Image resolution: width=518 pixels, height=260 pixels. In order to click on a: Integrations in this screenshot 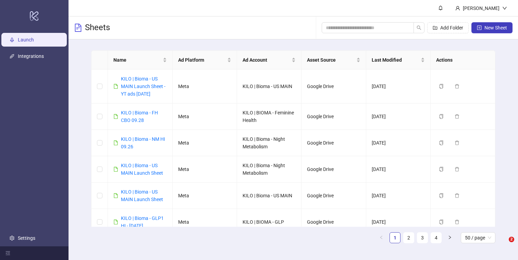, I will do `click(31, 57)`.